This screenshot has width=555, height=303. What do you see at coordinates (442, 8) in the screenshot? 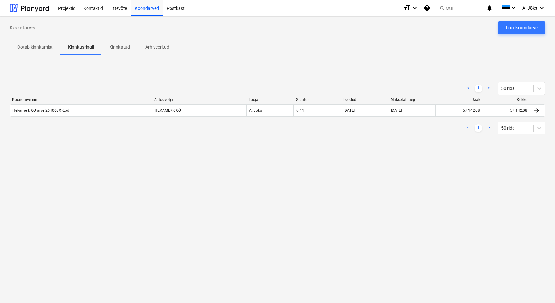
I see `span: search` at bounding box center [442, 8].